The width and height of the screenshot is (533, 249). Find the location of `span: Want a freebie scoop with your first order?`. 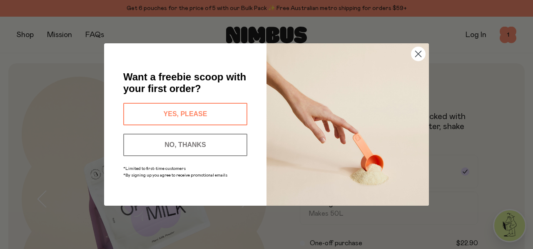

span: Want a freebie scoop with your first order? is located at coordinates (185, 83).